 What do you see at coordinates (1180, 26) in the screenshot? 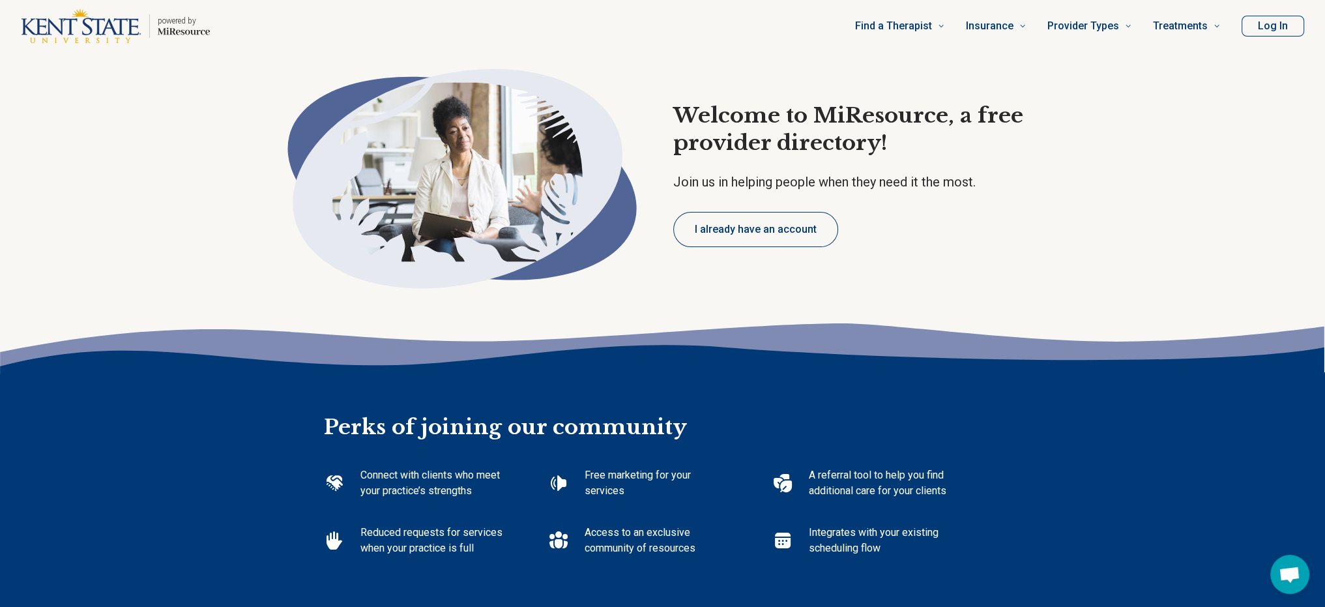
I see `span: Treatments` at bounding box center [1180, 26].